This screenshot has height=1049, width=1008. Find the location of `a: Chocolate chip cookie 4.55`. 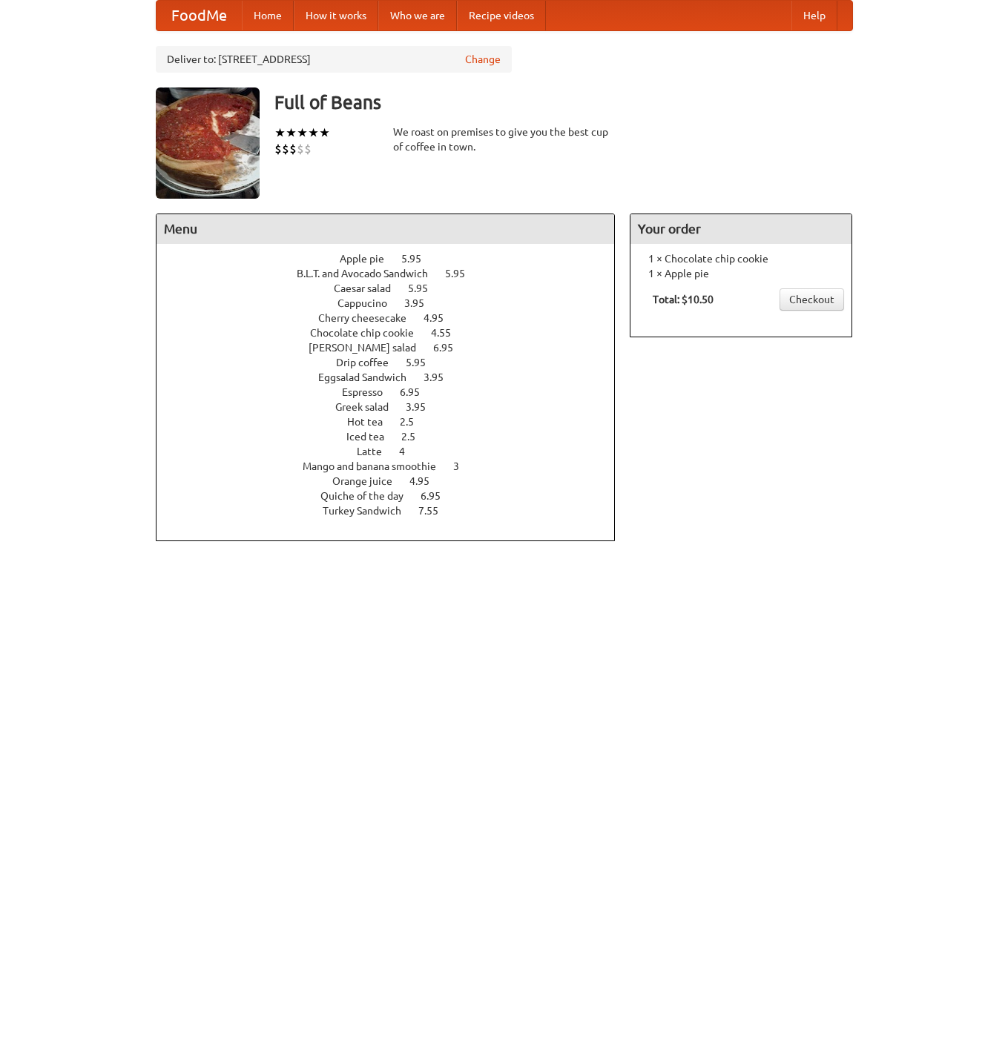

a: Chocolate chip cookie 4.55 is located at coordinates (394, 333).